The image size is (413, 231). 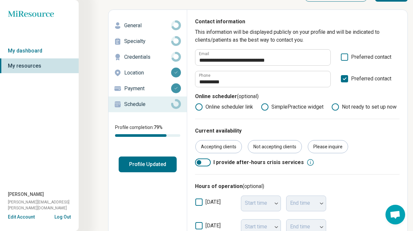 What do you see at coordinates (364, 107) in the screenshot?
I see `label: Not ready to set up now` at bounding box center [364, 107].